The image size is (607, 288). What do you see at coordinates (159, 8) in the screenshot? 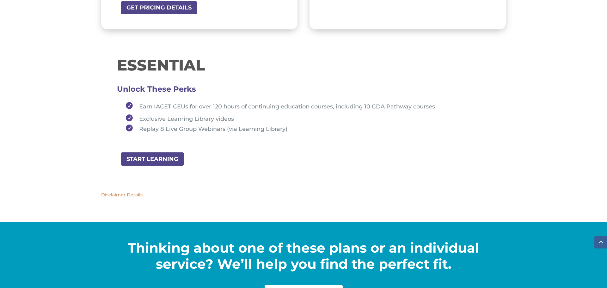
I see `a: GET PRICING DETAILS` at bounding box center [159, 8].